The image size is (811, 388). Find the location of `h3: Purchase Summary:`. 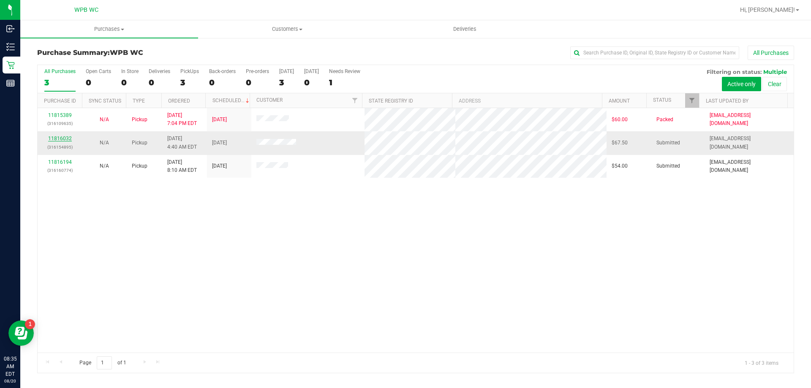

h3: Purchase Summary: is located at coordinates (163, 53).